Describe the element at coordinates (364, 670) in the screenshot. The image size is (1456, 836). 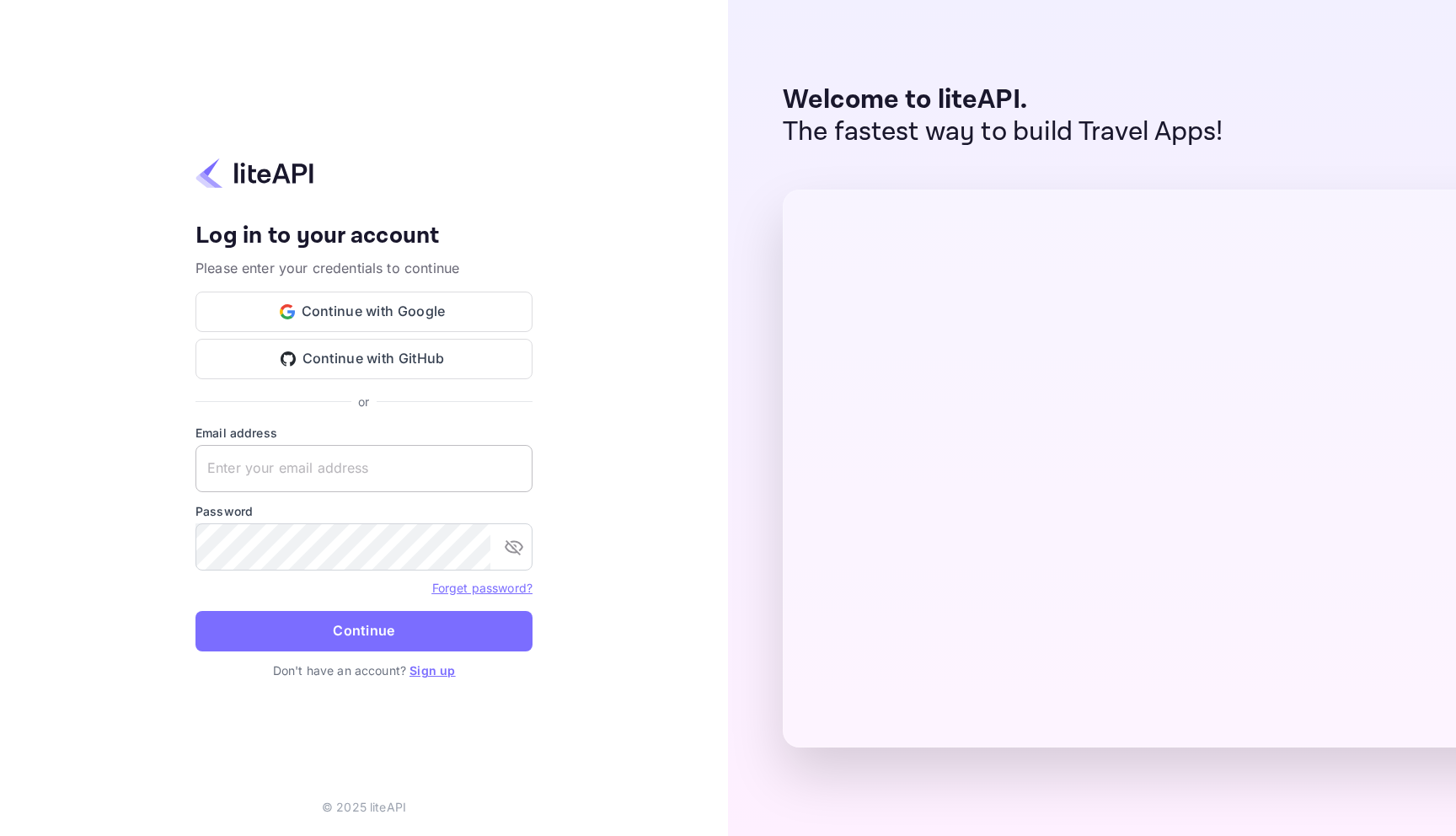
I see `p: Don't have an account?` at that location.